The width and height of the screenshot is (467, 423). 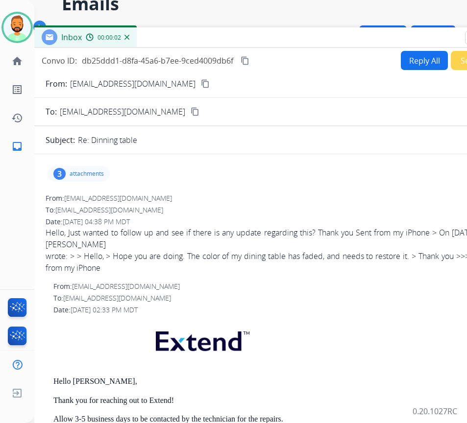 I want to click on mat-icon: history, so click(x=17, y=118).